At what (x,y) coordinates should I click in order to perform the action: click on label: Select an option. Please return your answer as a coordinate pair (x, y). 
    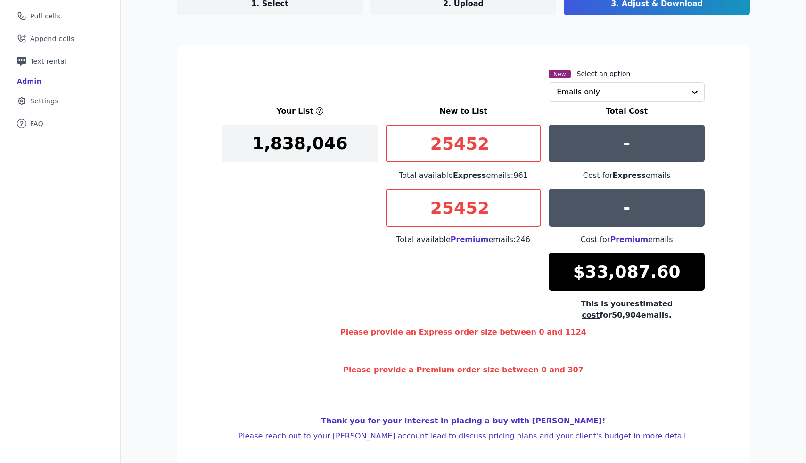
    Looking at the image, I should click on (604, 74).